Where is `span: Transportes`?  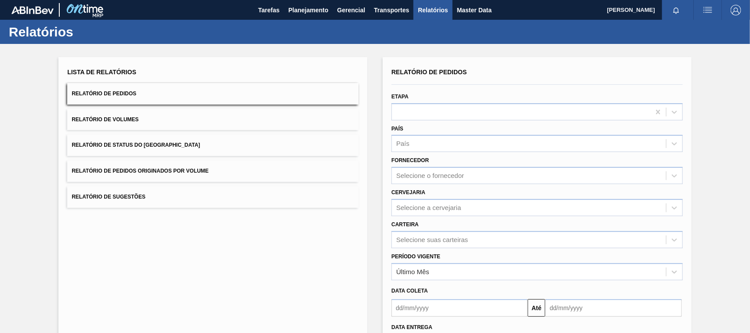
span: Transportes is located at coordinates (392, 10).